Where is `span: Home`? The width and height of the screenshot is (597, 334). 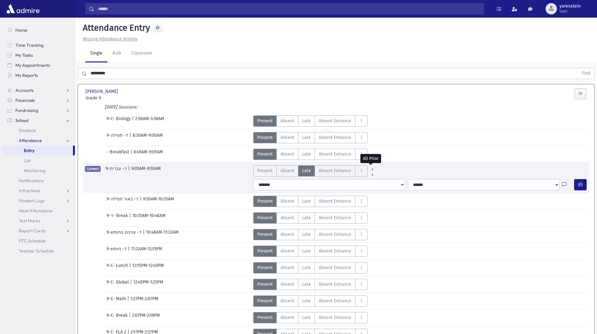
span: Home is located at coordinates (21, 30).